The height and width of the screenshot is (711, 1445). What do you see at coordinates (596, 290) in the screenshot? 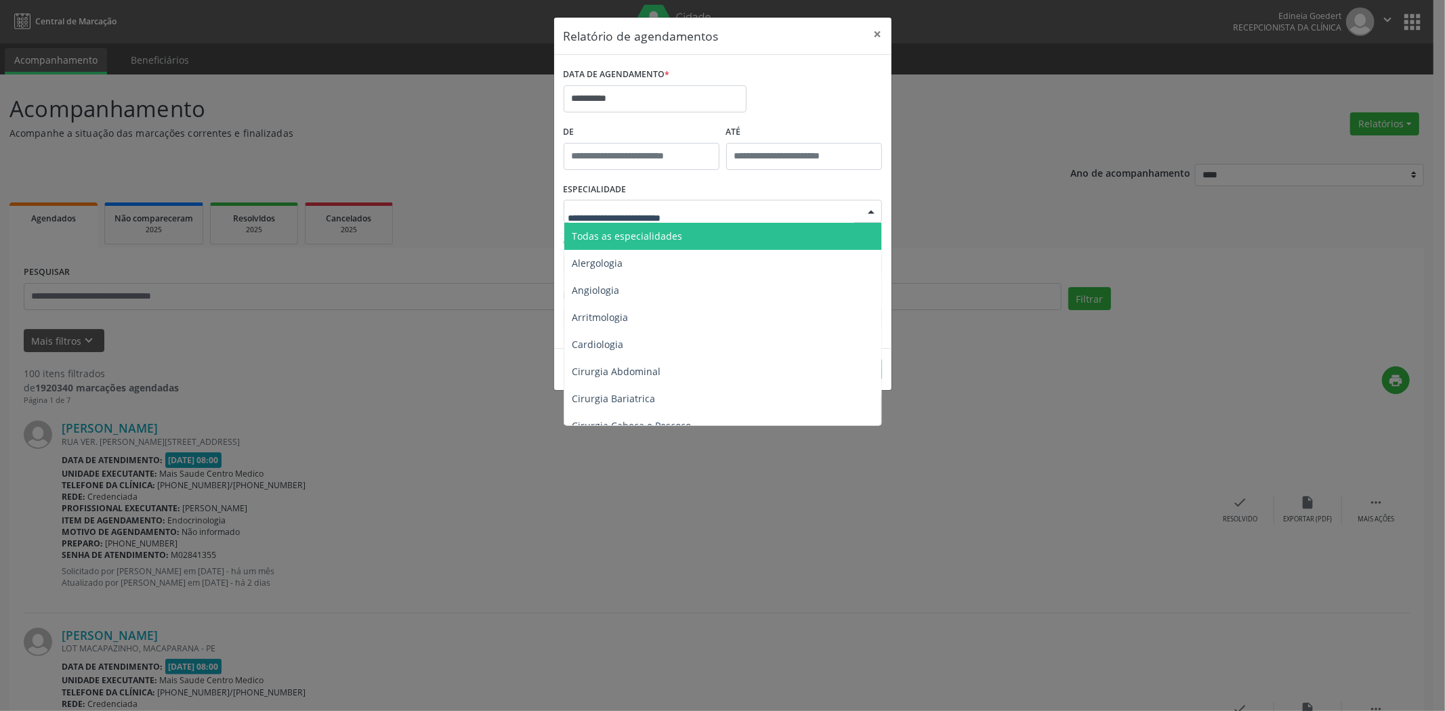
I see `span: Angiologia` at bounding box center [596, 290].